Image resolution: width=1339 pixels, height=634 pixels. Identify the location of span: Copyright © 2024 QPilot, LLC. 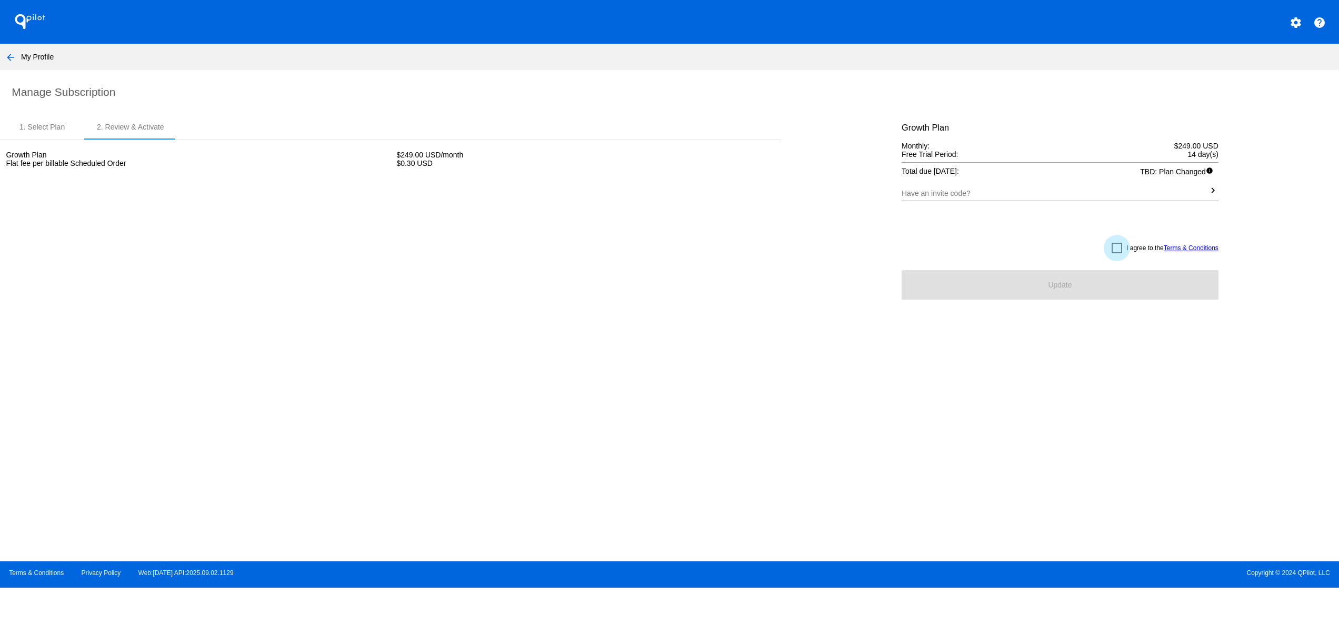
(1004, 573).